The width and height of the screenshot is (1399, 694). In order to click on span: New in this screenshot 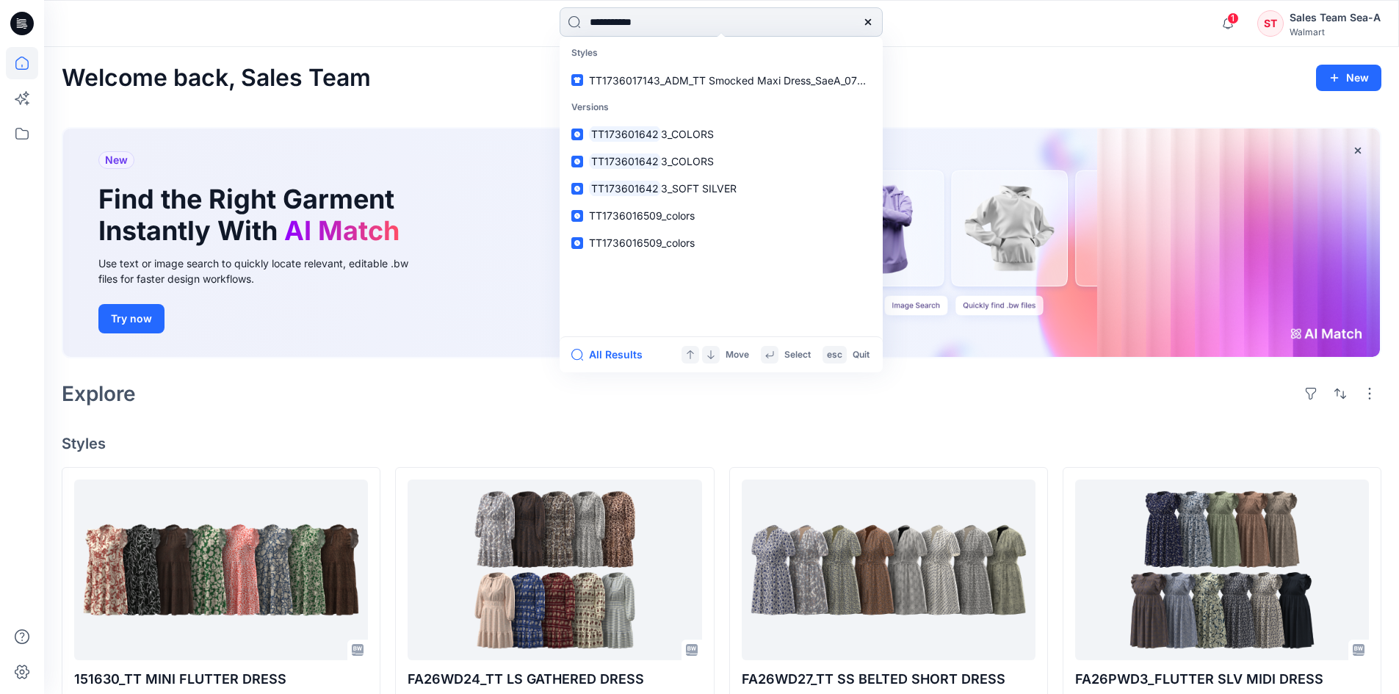, I will do `click(116, 160)`.